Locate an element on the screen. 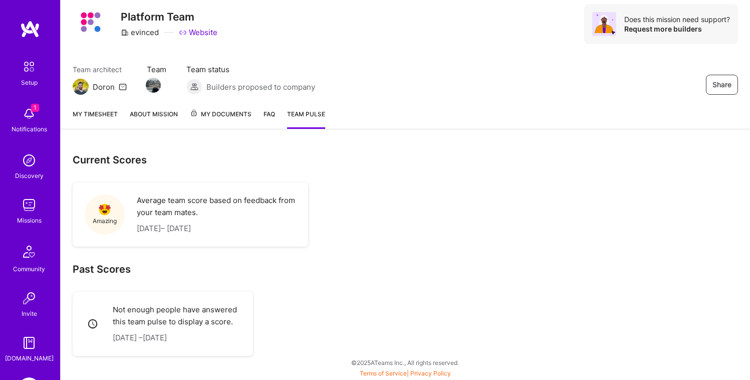  span: My Documents is located at coordinates (220, 114).